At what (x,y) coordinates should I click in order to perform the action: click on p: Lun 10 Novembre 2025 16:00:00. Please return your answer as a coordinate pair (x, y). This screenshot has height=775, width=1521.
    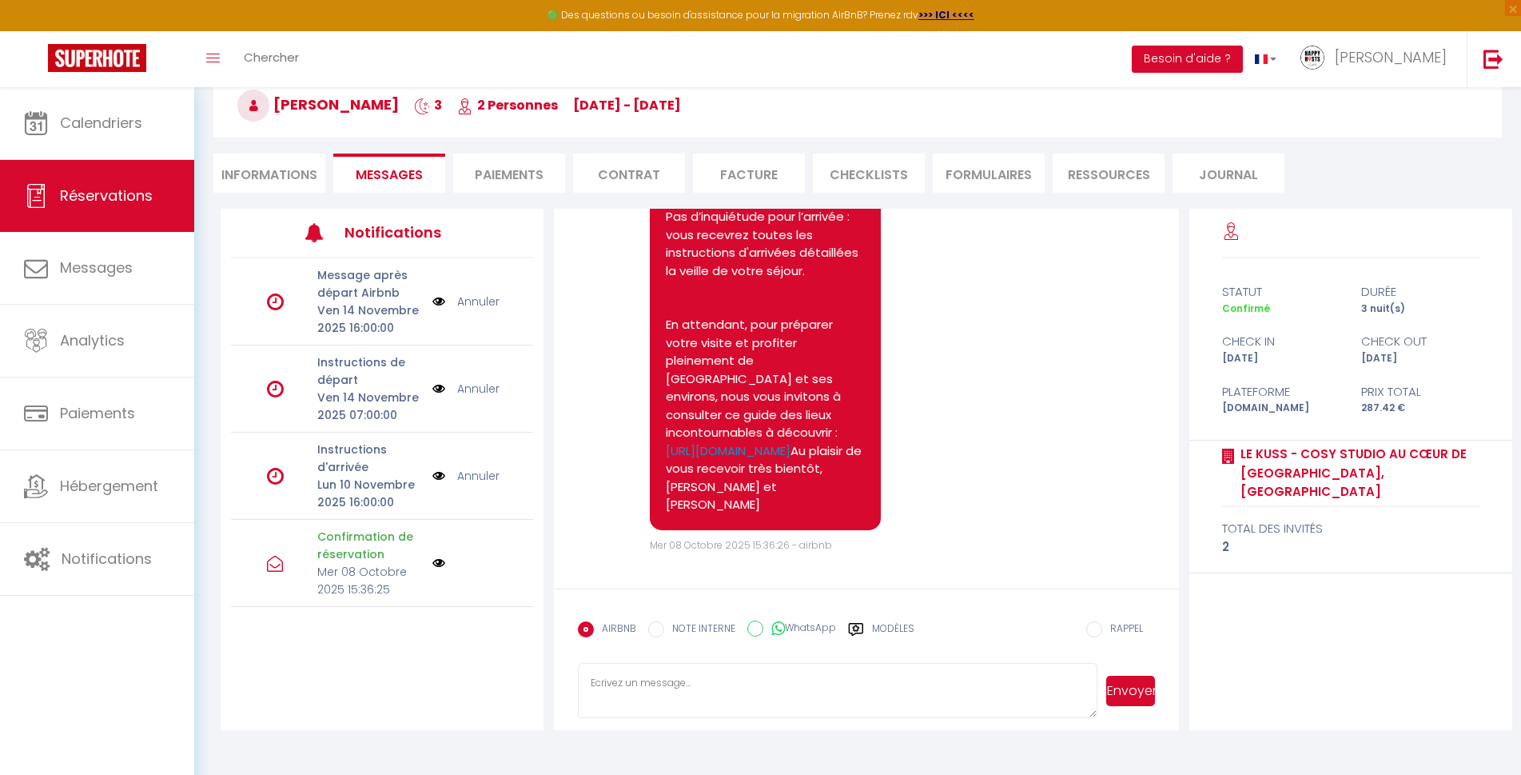
    Looking at the image, I should click on (369, 493).